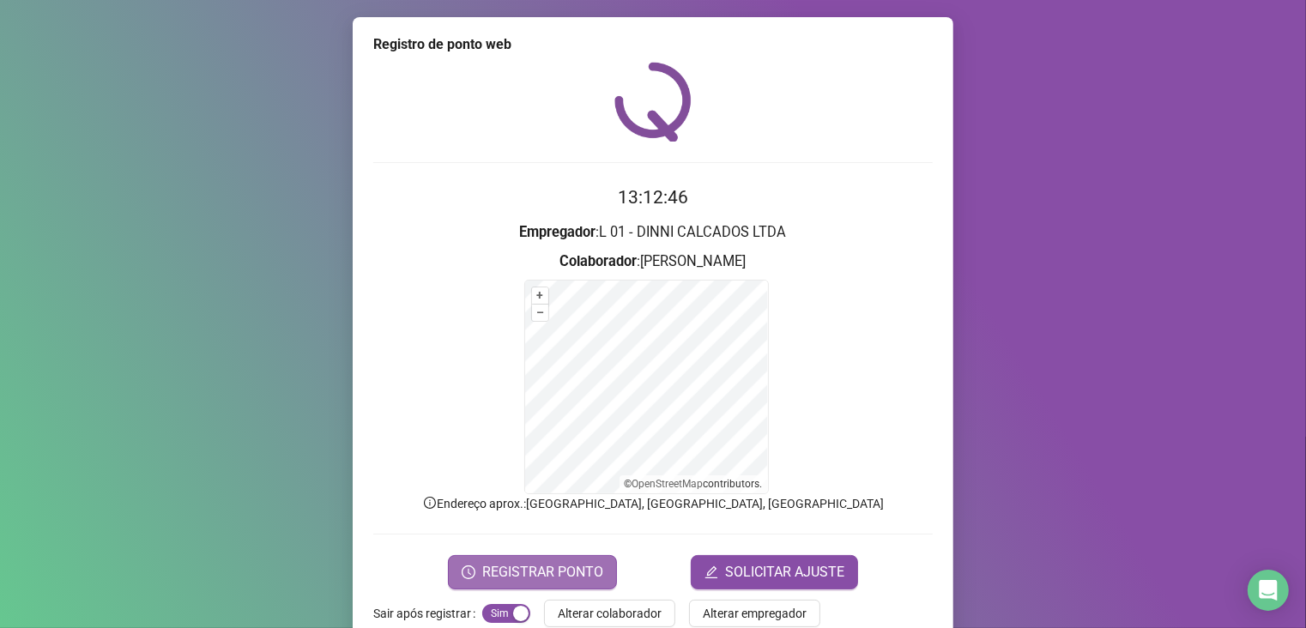  Describe the element at coordinates (1269, 591) in the screenshot. I see `div: Open Intercom Messenger` at that location.